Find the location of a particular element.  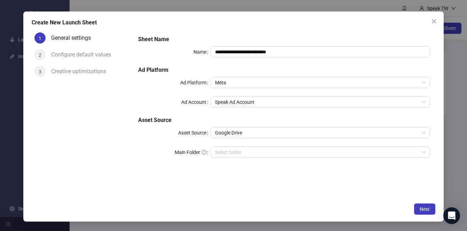

label: Ad Account is located at coordinates (196, 102).